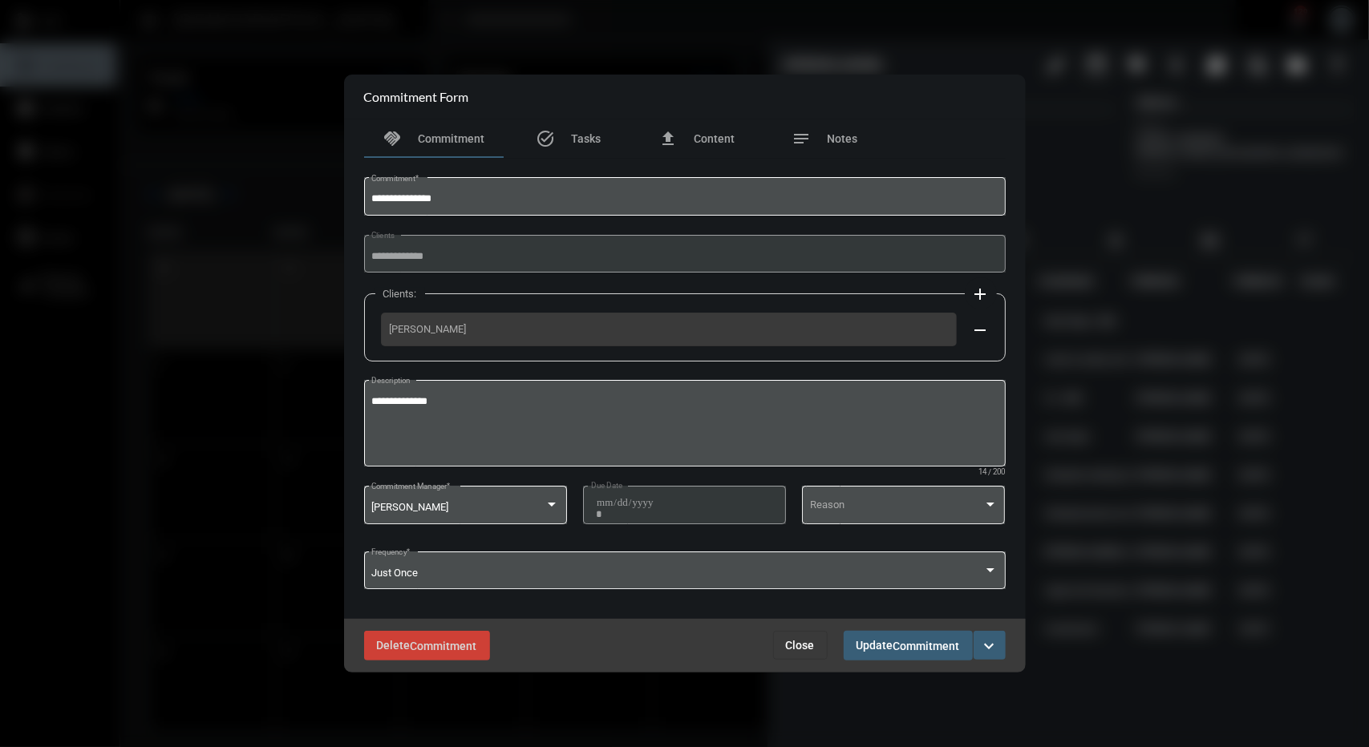 The image size is (1369, 747). Describe the element at coordinates (714, 139) in the screenshot. I see `span: Content` at that location.